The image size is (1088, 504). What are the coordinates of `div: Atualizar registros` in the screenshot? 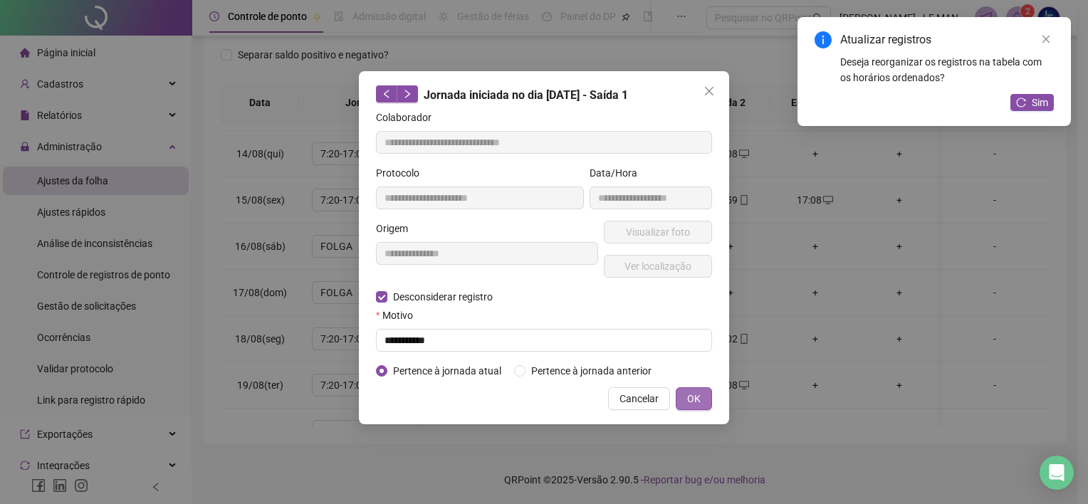 It's located at (947, 40).